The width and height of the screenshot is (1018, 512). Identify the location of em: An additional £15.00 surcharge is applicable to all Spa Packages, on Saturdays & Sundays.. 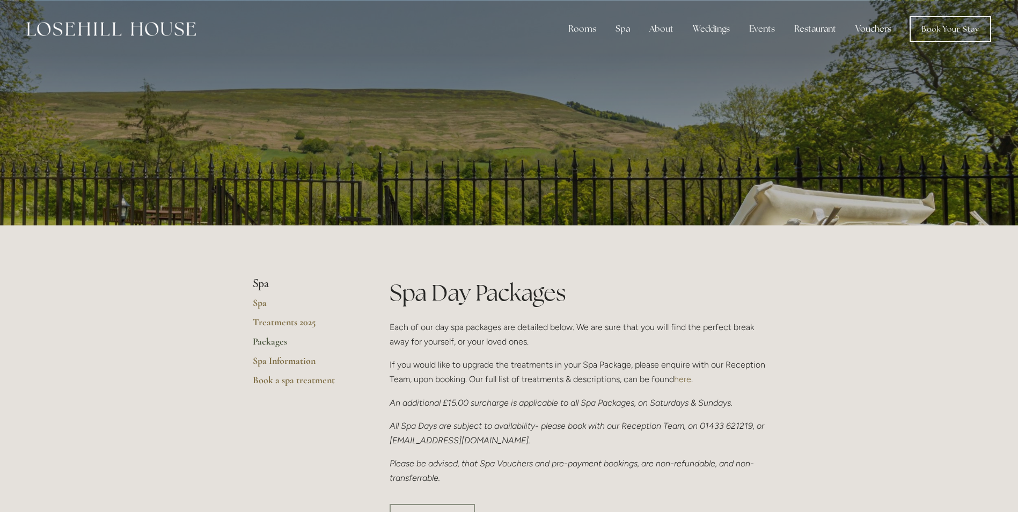
(561, 403).